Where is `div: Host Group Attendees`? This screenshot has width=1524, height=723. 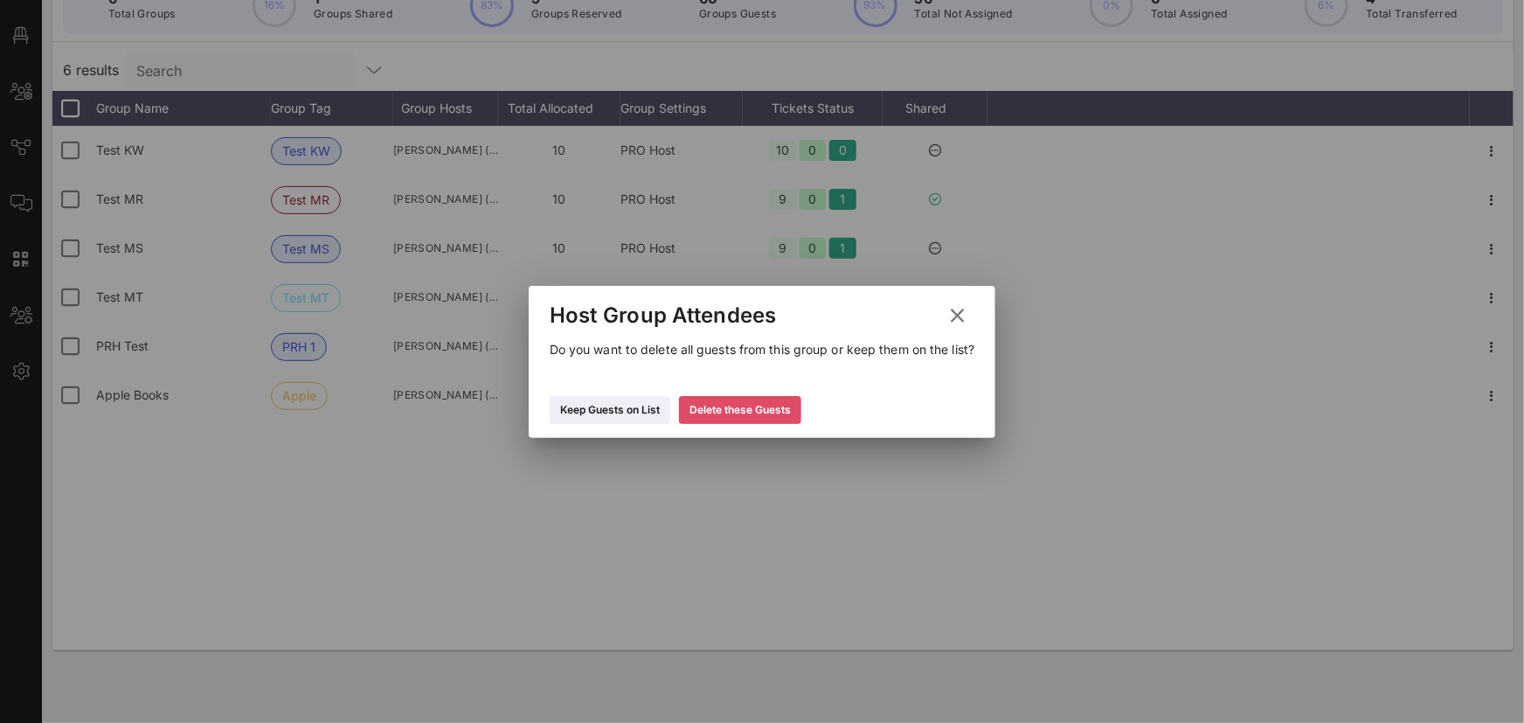 div: Host Group Attendees is located at coordinates (663, 315).